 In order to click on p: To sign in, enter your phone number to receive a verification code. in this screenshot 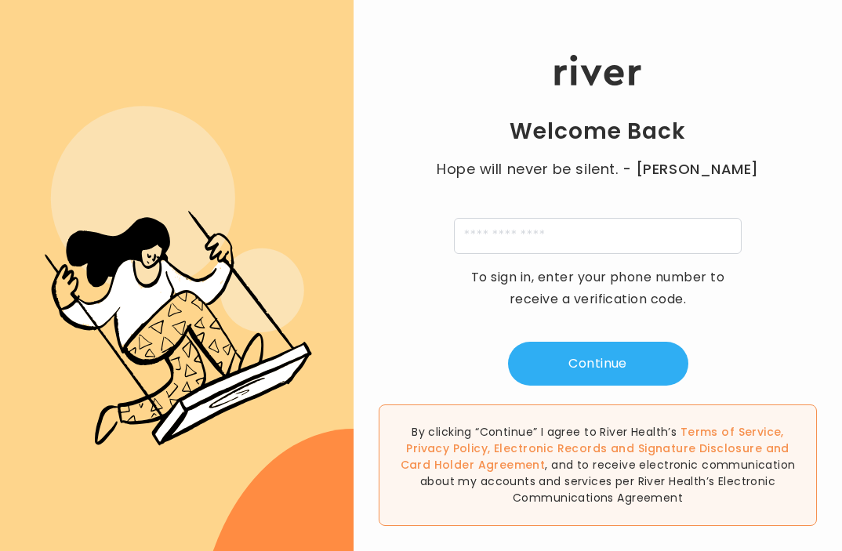, I will do `click(598, 288)`.